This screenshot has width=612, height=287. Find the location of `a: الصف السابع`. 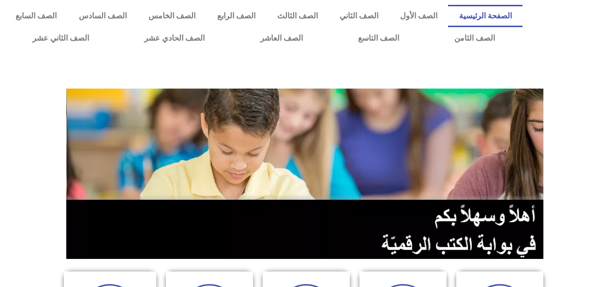

a: الصف السابع is located at coordinates (36, 16).